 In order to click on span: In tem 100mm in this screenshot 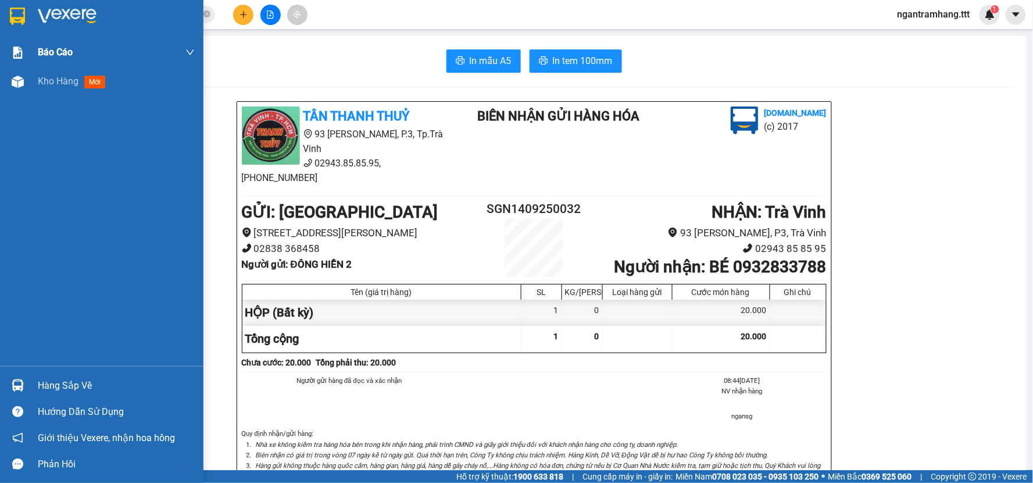, I will do `click(583, 60)`.